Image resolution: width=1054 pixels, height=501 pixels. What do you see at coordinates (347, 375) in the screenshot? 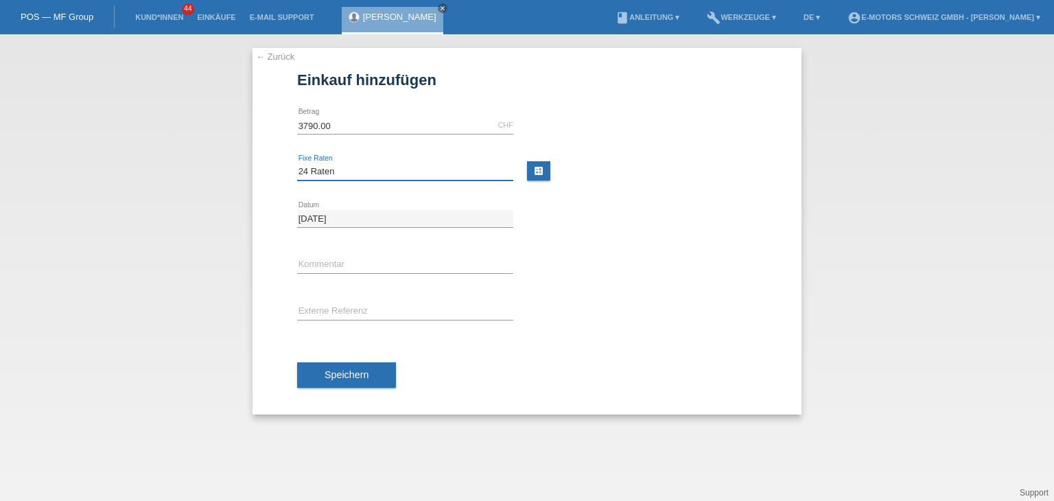
I see `span: Speichern` at bounding box center [347, 375].